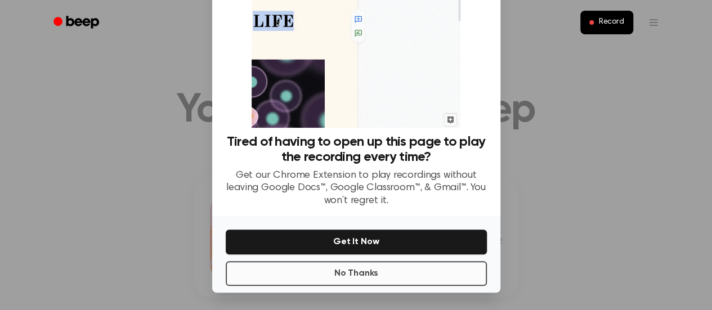 The image size is (712, 310). I want to click on h3: Tired of having to open up this page to play the recording every time?, so click(356, 150).